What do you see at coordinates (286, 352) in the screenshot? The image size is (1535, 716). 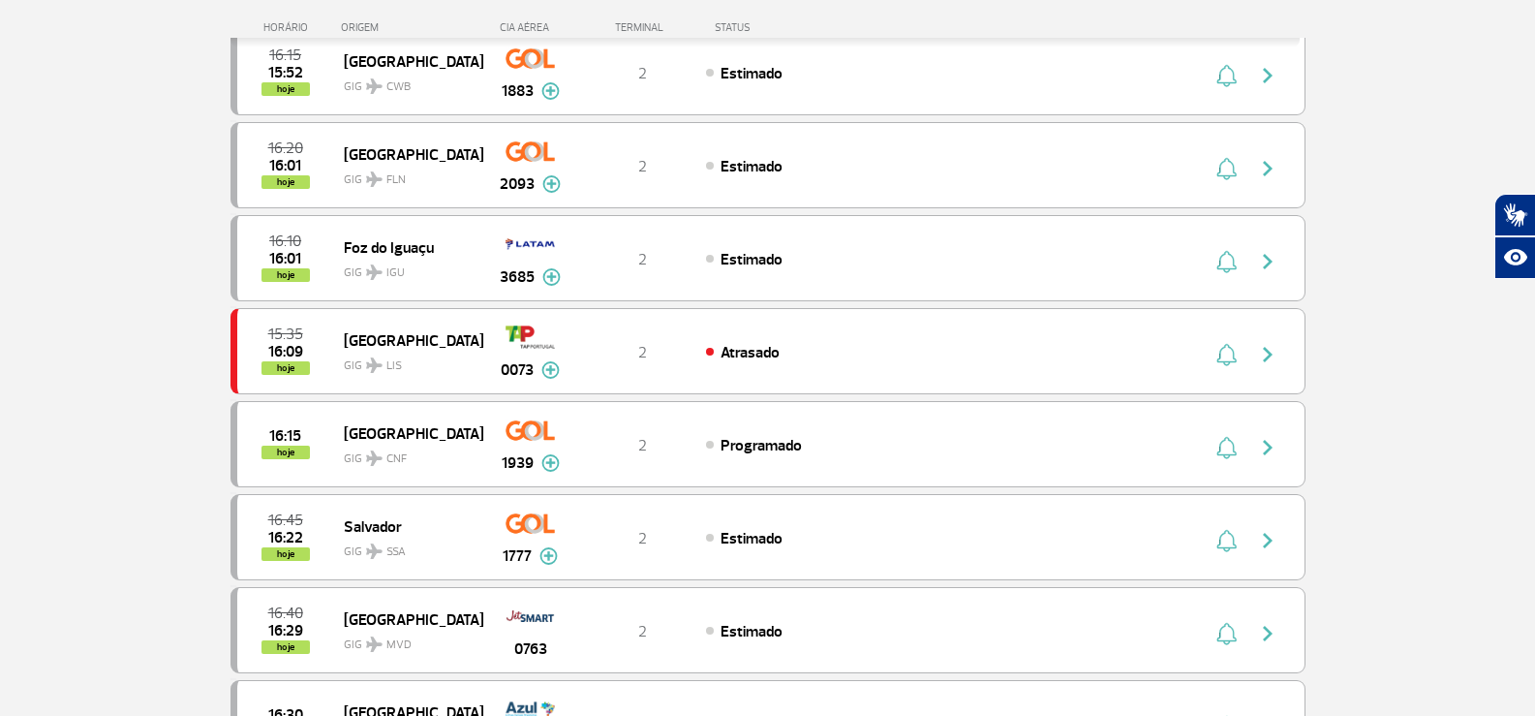 I see `span: 2025-09-30 16:09:00` at bounding box center [286, 352].